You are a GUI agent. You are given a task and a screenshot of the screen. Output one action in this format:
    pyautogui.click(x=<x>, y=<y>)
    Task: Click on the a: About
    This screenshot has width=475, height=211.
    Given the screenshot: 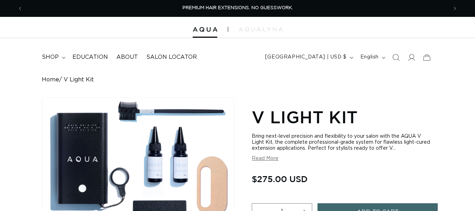 What is the action you would take?
    pyautogui.click(x=127, y=57)
    